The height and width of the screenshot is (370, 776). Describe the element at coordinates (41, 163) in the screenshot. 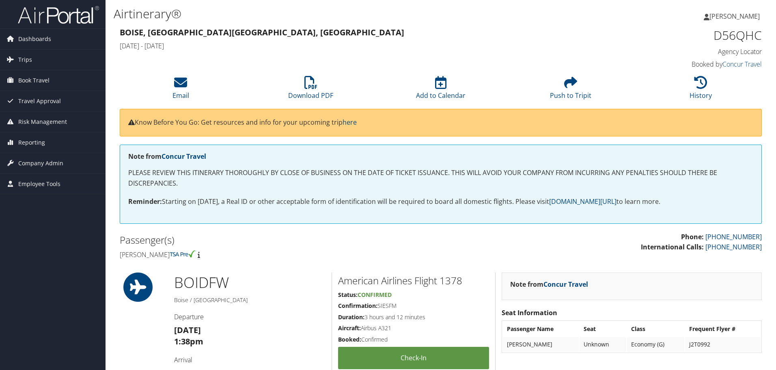

I see `span: Company Admin` at that location.